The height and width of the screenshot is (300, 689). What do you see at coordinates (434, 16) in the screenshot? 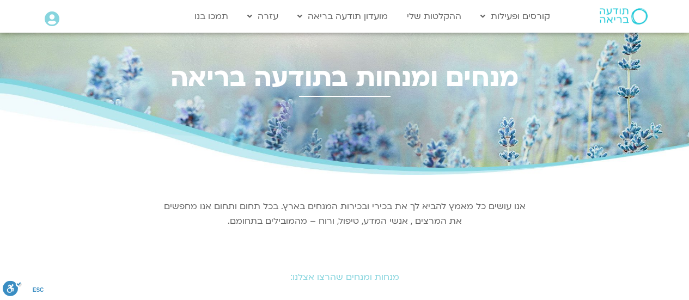
I see `a: ההקלטות שלי` at bounding box center [434, 16].